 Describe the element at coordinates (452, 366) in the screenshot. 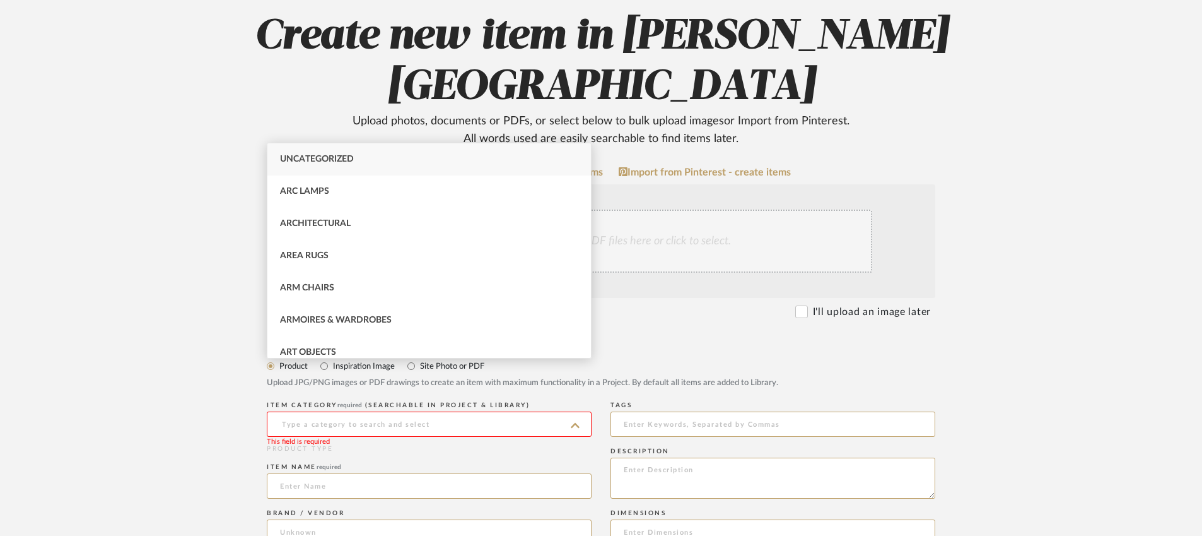

I see `label: Site Photo or PDF` at that location.